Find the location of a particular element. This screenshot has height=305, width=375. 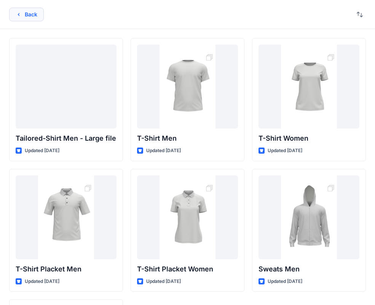

p: T-Shirt Placket Men is located at coordinates (66, 269).